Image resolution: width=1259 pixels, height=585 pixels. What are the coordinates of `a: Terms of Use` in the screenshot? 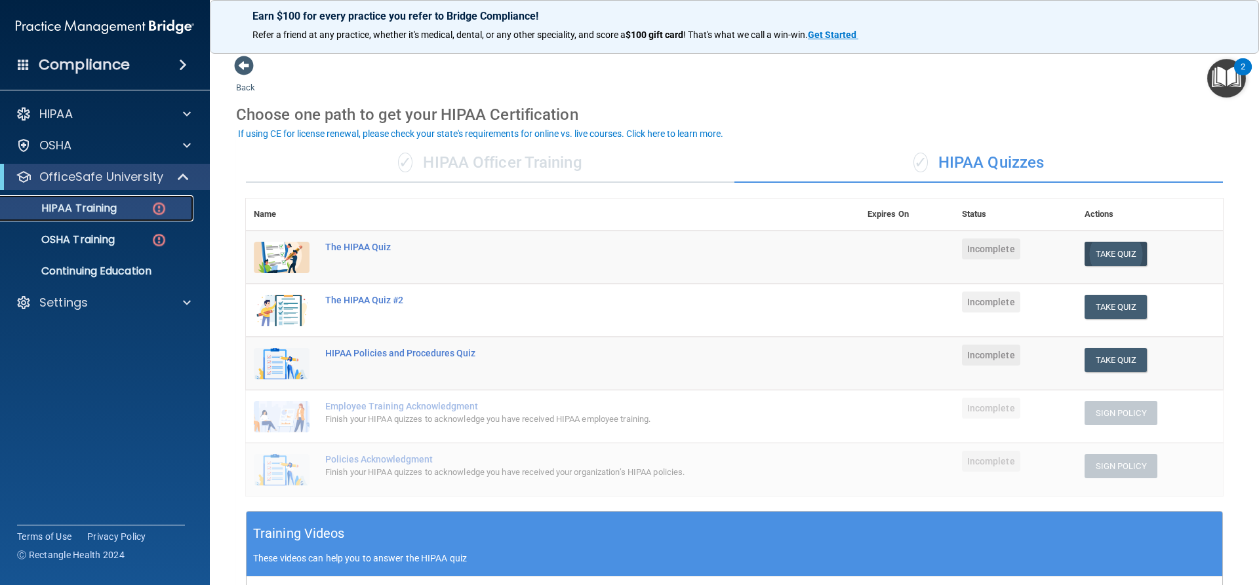 It's located at (44, 537).